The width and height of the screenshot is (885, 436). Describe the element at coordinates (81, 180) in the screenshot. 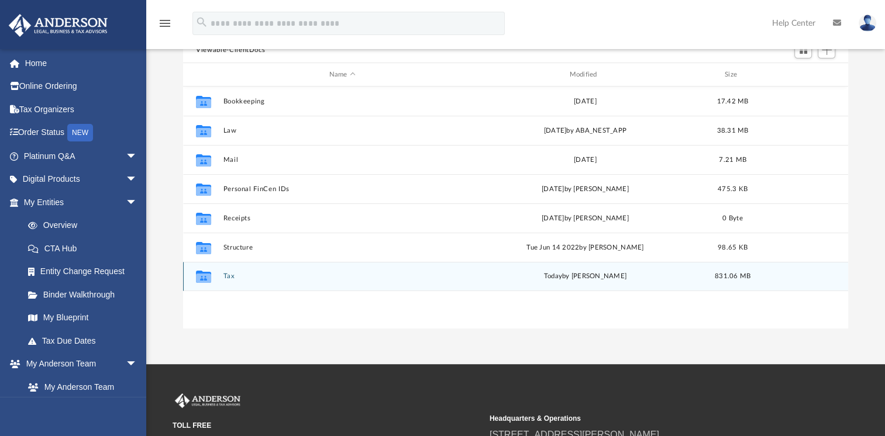

I see `a: Digital Productsarrow_drop_down` at that location.